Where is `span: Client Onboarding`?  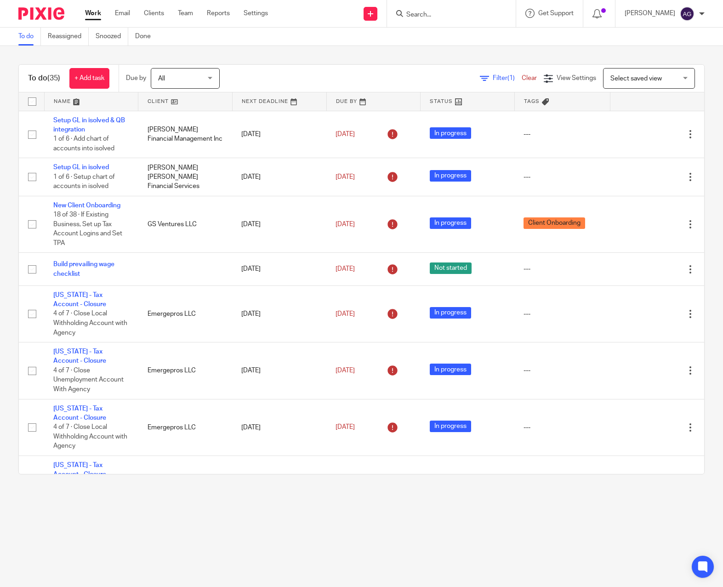 span: Client Onboarding is located at coordinates (554, 223).